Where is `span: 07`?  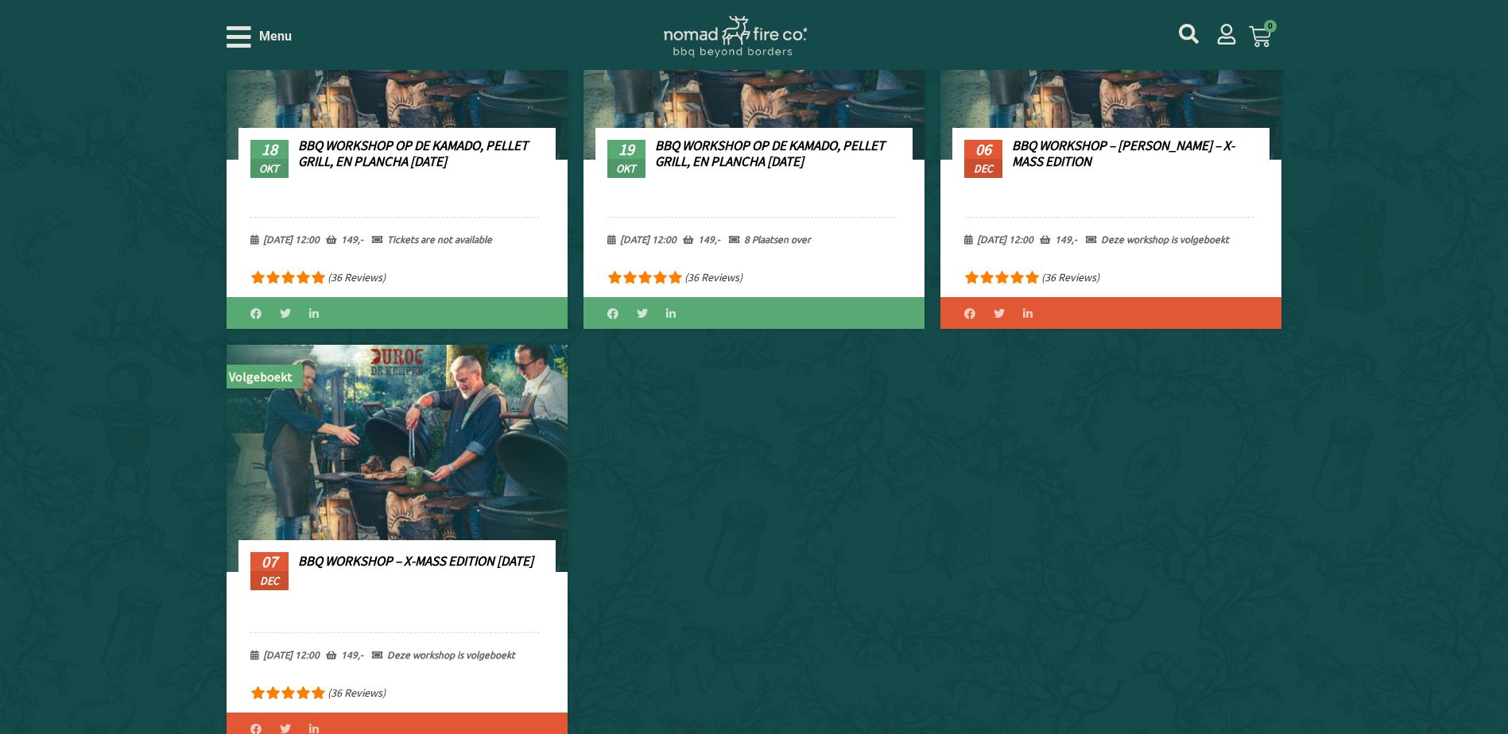 span: 07 is located at coordinates (269, 562).